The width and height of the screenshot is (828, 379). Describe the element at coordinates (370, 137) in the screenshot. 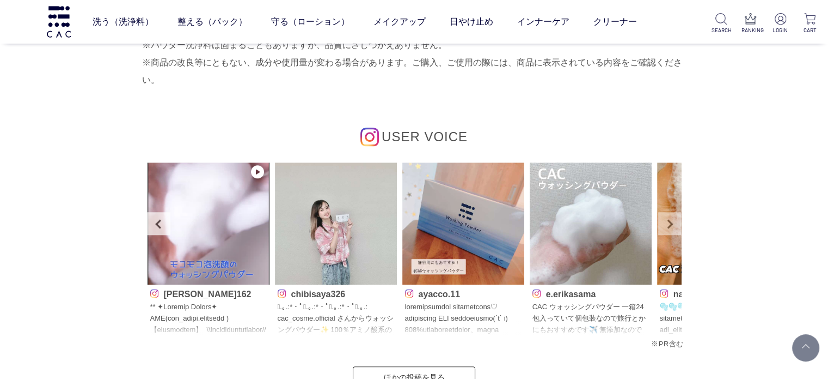

I see `img: インスタグラムのロゴ` at that location.